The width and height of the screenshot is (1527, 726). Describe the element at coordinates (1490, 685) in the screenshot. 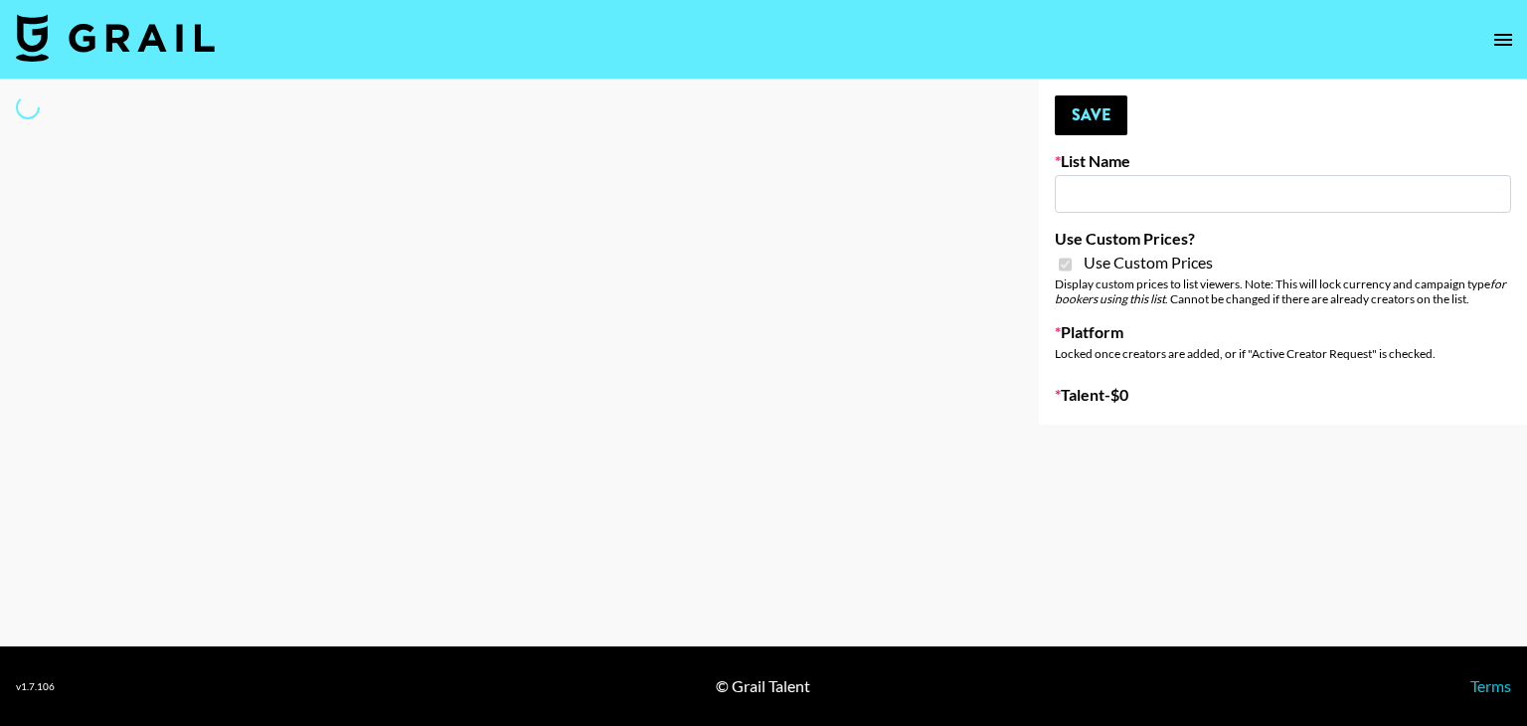

I see `a: Terms` at that location.